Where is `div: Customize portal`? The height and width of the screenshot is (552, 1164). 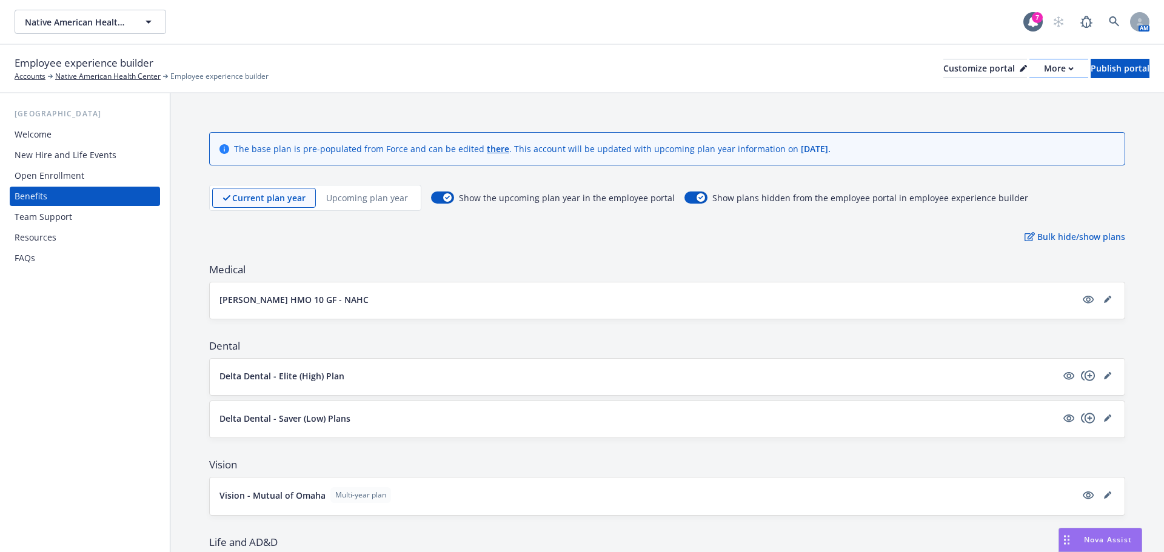 div: Customize portal is located at coordinates (985, 69).